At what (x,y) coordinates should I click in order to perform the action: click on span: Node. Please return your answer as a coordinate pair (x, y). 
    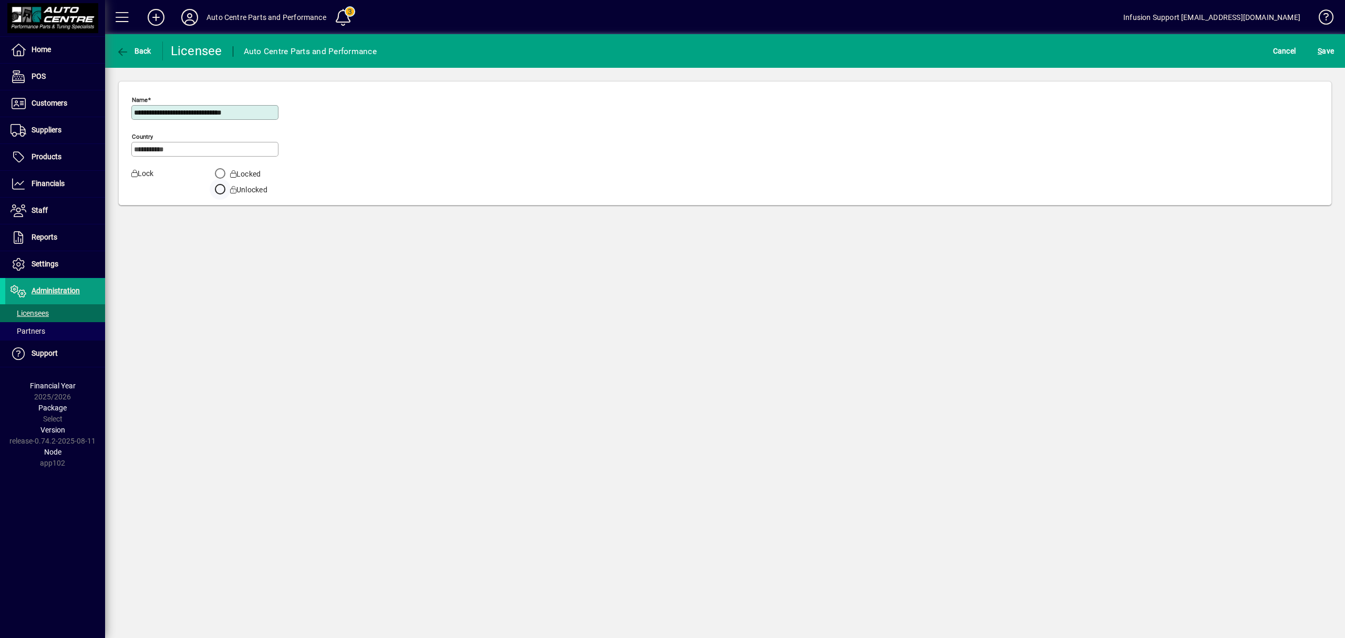
    Looking at the image, I should click on (53, 452).